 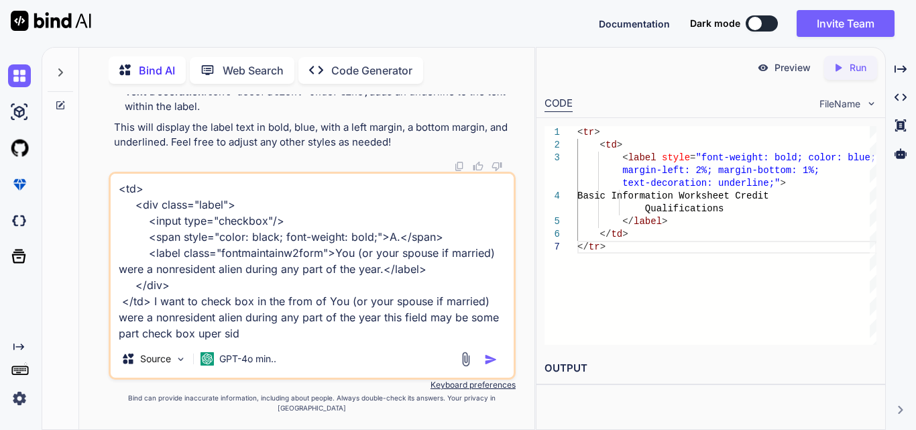 What do you see at coordinates (552, 247) in the screenshot?
I see `div: 7` at bounding box center [552, 247].